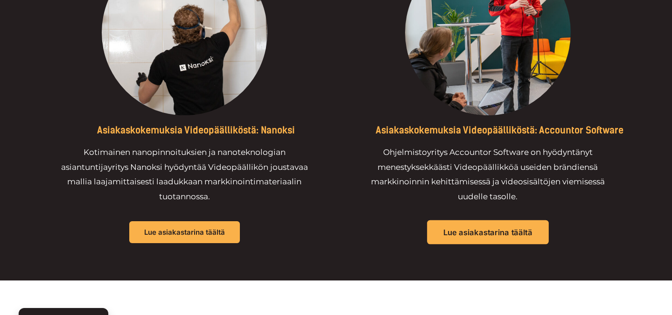 The width and height of the screenshot is (672, 315). I want to click on p: Kotimainen nanopinnoituksien ja nanoteknologian asiantuntijayritys Nanoksi hyödyntää Videopäällik..., so click(184, 175).